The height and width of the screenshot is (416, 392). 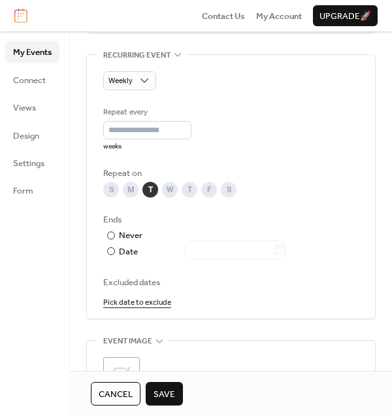 What do you see at coordinates (32, 80) in the screenshot?
I see `a: Connect` at bounding box center [32, 80].